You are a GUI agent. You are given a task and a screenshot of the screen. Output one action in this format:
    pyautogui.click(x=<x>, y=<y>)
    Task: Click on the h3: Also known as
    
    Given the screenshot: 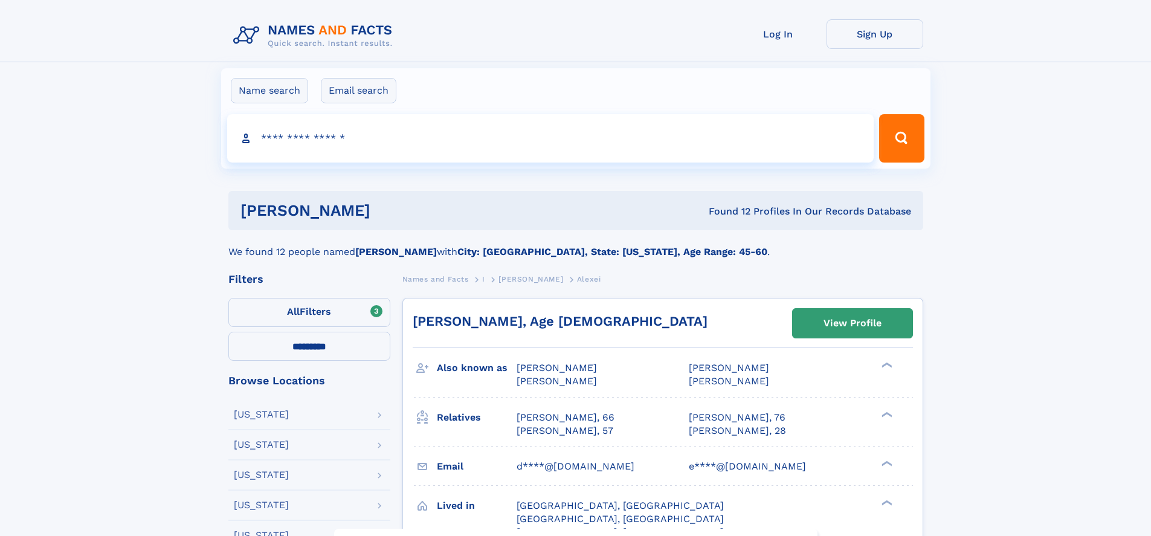 What is the action you would take?
    pyautogui.click(x=477, y=368)
    